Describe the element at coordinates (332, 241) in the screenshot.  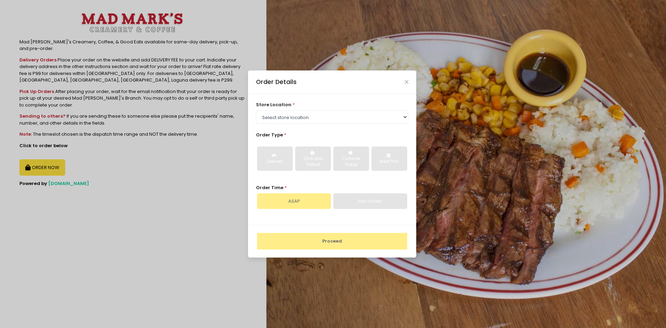
I see `button: Proceed` at that location.